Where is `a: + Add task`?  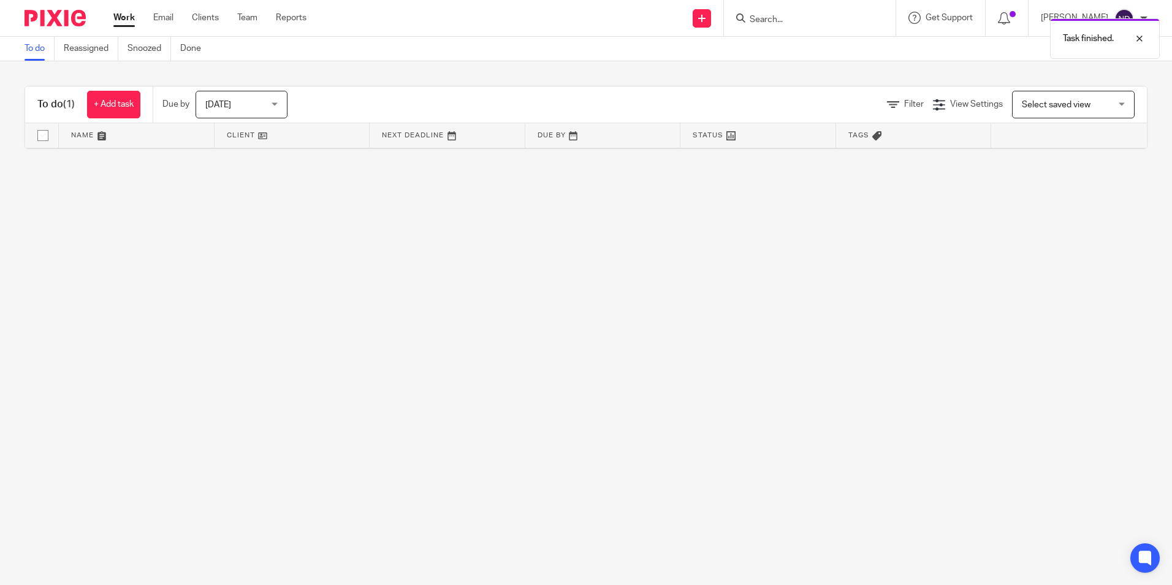
a: + Add task is located at coordinates (113, 104).